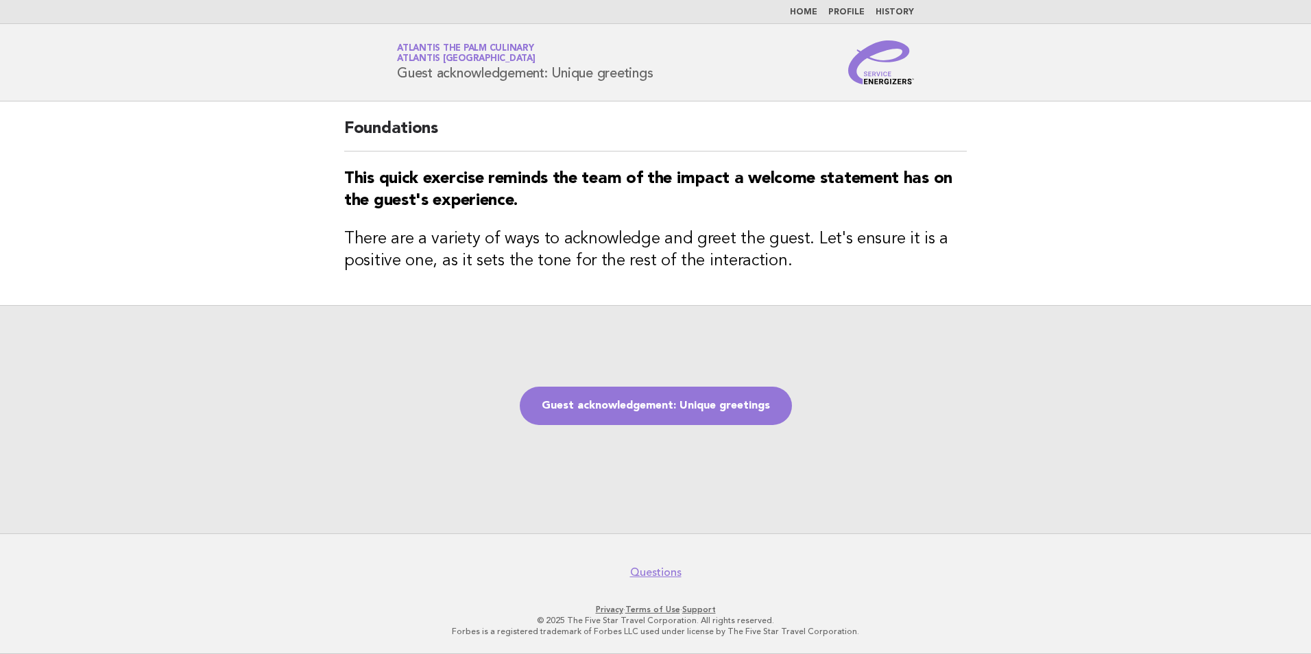 The image size is (1311, 654). I want to click on a: History, so click(895, 12).